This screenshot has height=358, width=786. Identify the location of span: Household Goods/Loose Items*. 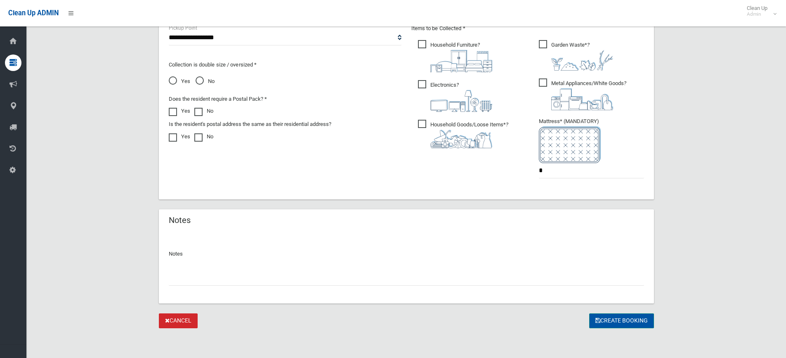
(463, 134).